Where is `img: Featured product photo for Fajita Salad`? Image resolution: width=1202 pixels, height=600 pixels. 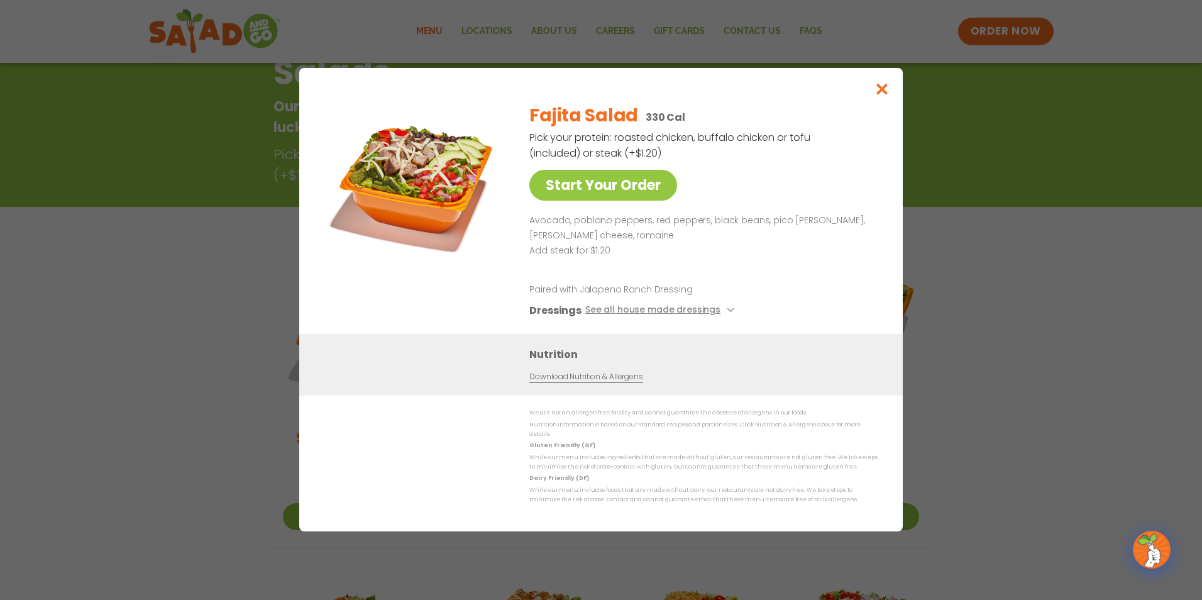 img: Featured product photo for Fajita Salad is located at coordinates (416, 181).